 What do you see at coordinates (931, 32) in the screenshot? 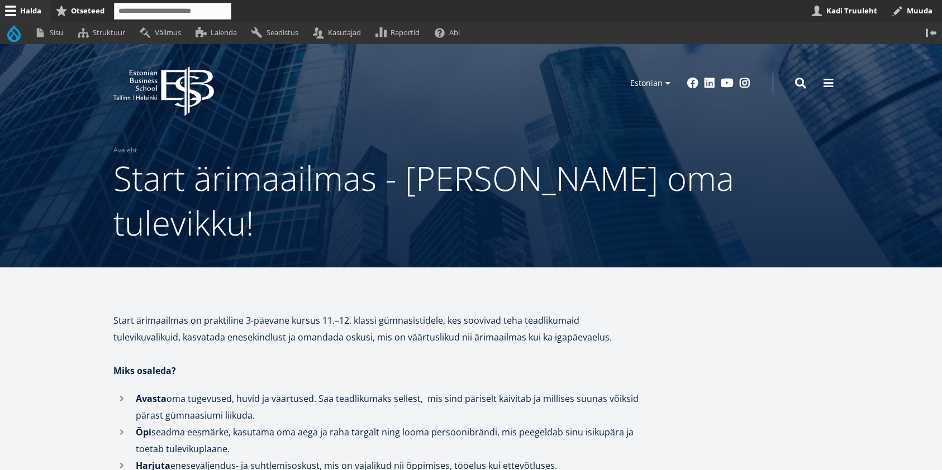
I see `button: Vertikaalasend` at bounding box center [931, 32].